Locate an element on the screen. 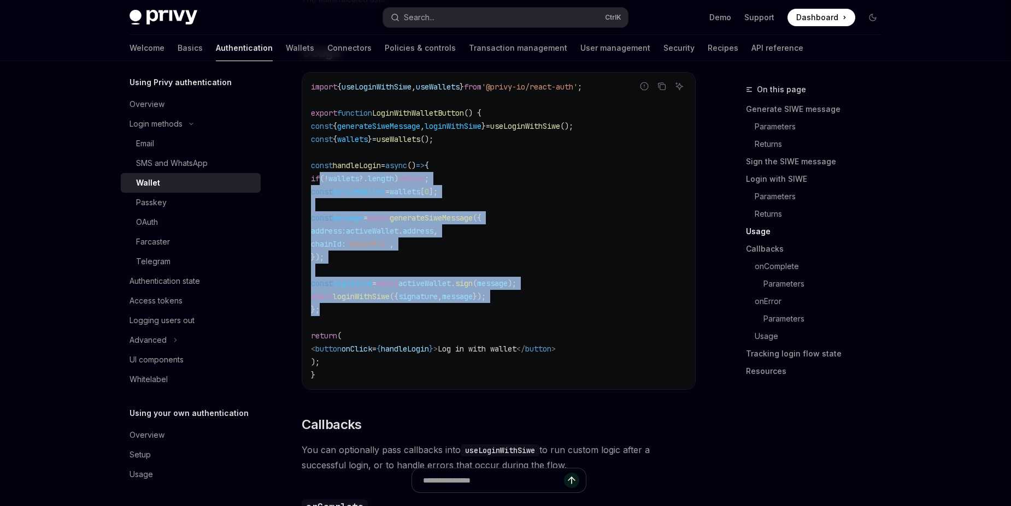  a: Dashboard is located at coordinates (821, 17).